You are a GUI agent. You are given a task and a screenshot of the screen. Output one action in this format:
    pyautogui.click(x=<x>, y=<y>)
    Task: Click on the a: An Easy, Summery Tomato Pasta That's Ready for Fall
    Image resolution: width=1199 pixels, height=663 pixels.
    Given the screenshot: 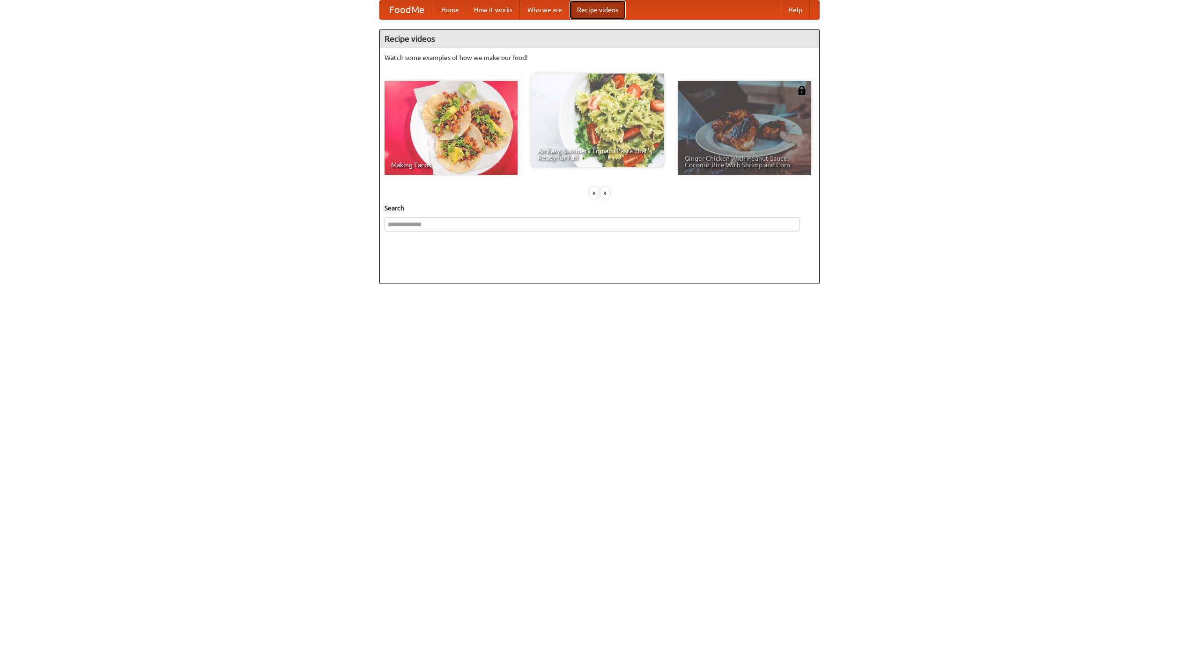 What is the action you would take?
    pyautogui.click(x=598, y=120)
    